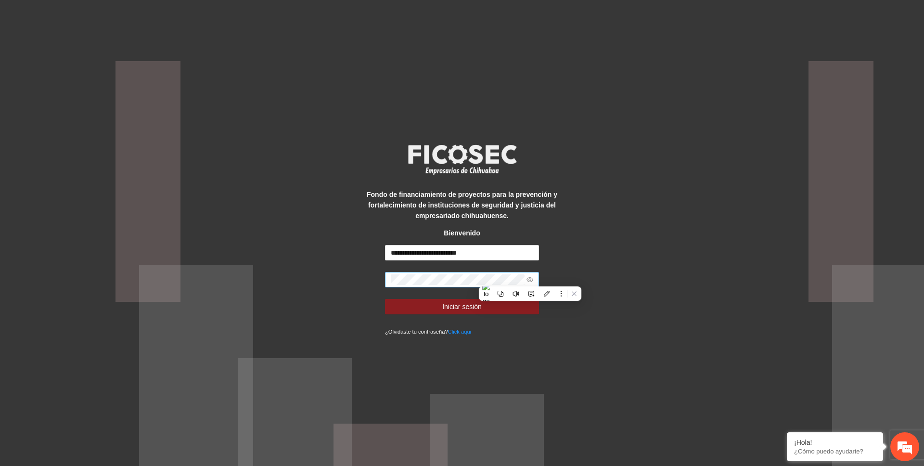 The image size is (924, 466). I want to click on div: Minimizar ventana de chat en vivo, so click(169, 16).